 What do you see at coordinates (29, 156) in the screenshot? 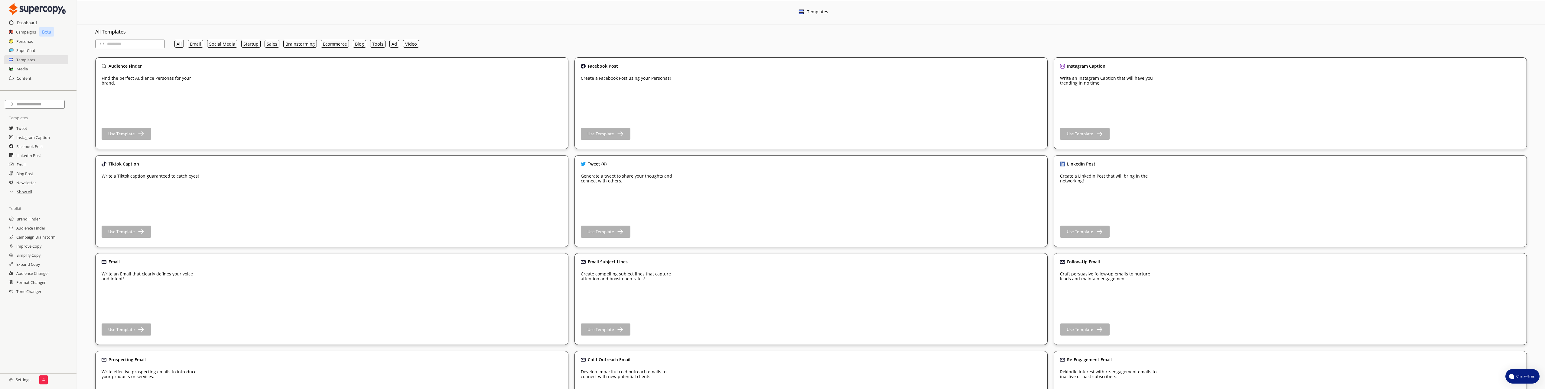
I see `a: LinkedIn Post` at bounding box center [29, 156].